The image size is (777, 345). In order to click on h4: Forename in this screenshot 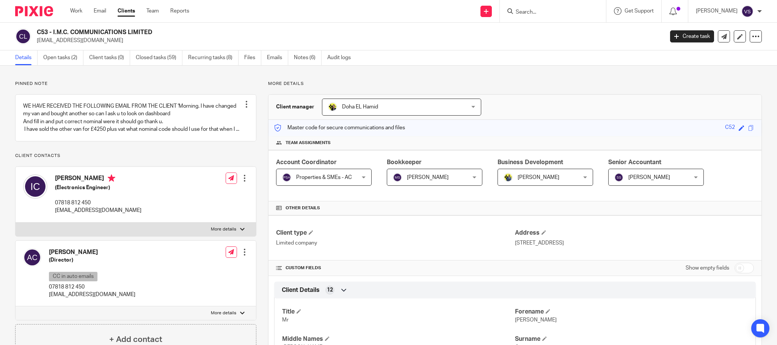, I will do `click(631, 312)`.